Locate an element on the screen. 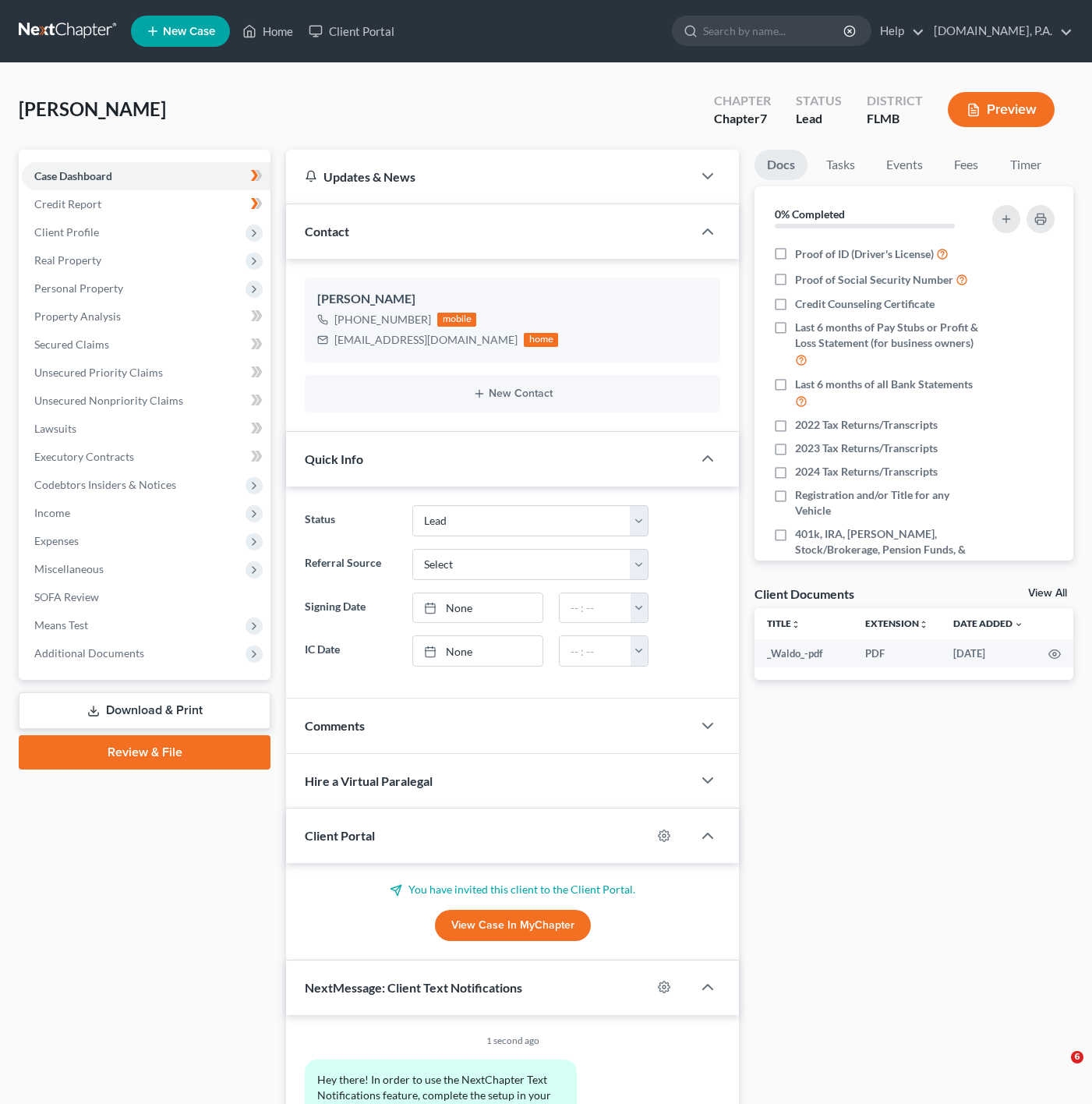 This screenshot has height=1104, width=1092. span: Client Profile is located at coordinates (66, 232).